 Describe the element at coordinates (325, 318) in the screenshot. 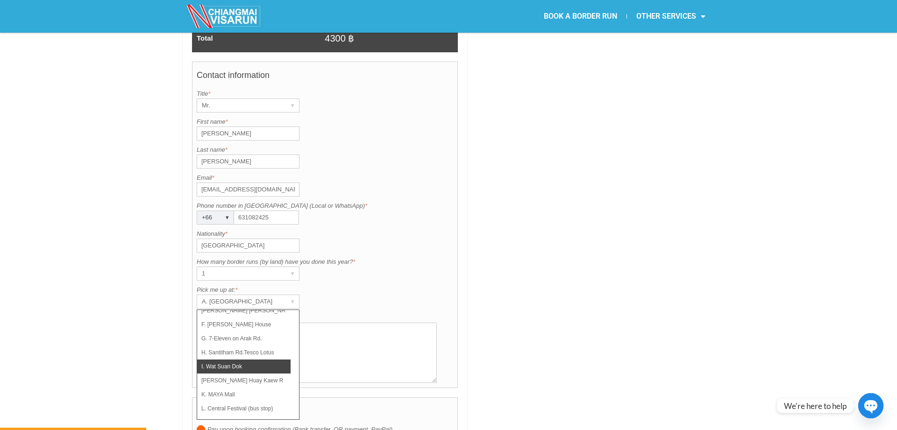

I see `label: Additional request if any` at that location.